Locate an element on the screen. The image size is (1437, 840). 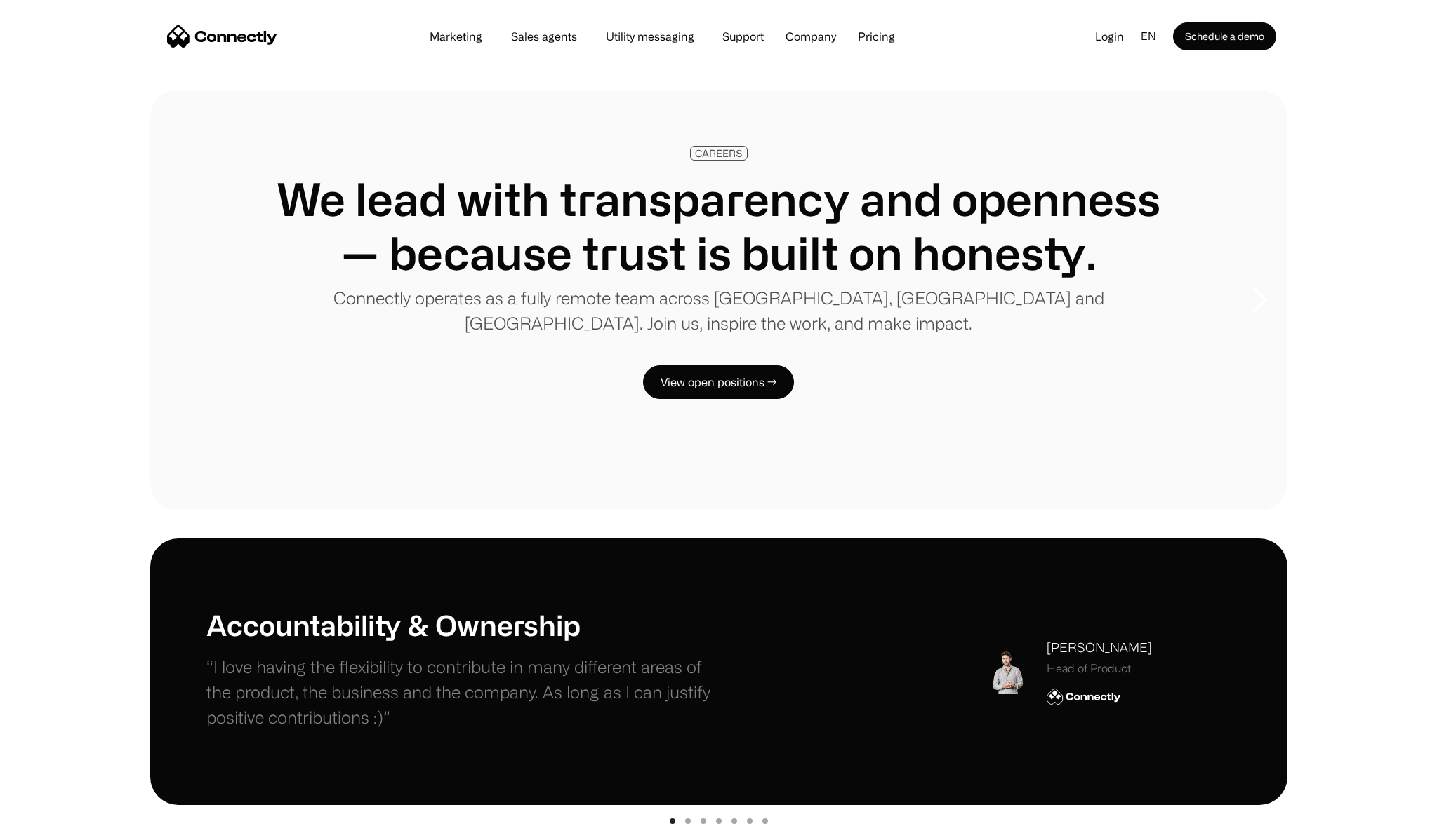
a: Schedule a demo is located at coordinates (1224, 37).